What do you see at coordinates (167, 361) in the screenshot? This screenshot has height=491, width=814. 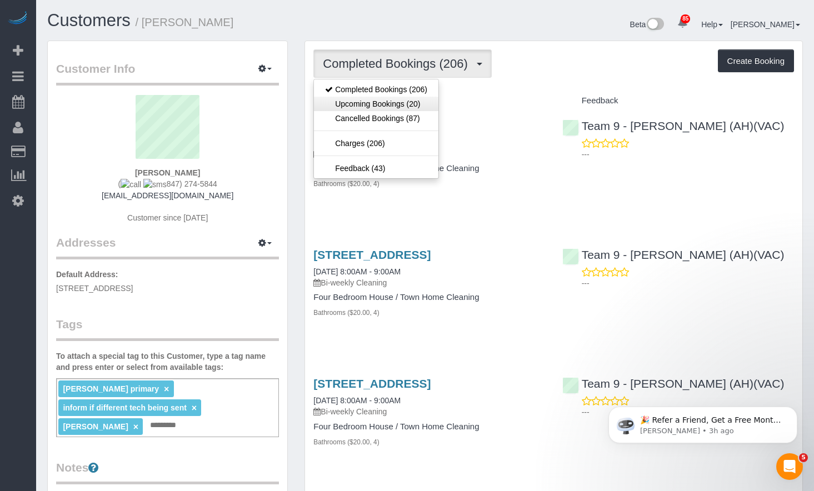 I see `label: To attach a special tag to this Customer, type a tag name and press enter or select from availabl...` at bounding box center [167, 361].